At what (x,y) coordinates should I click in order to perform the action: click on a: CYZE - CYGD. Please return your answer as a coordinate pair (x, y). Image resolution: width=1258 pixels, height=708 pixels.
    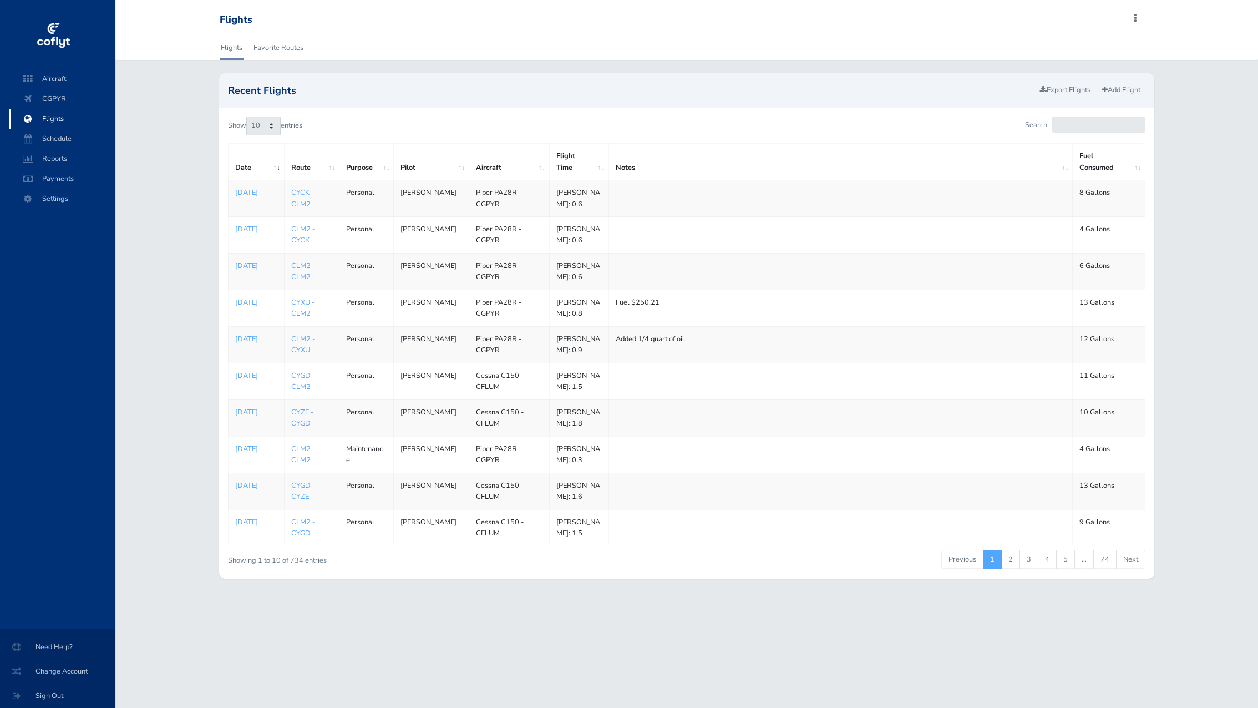
    Looking at the image, I should click on (302, 418).